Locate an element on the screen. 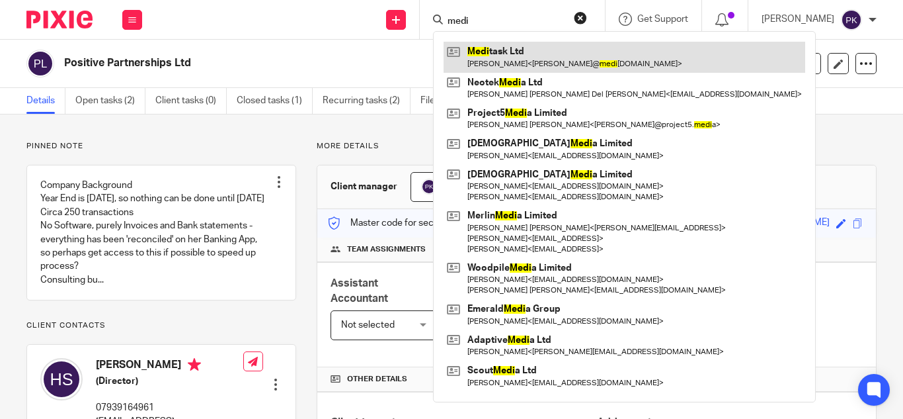 This screenshot has width=903, height=419. button: Clear is located at coordinates (581, 18).